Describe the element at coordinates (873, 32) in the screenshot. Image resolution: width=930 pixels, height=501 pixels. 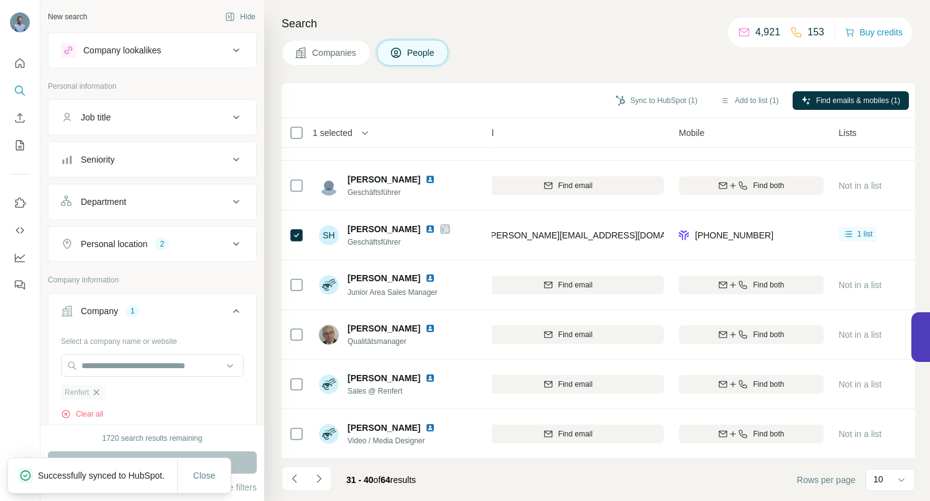
I see `button: Buy credits` at that location.